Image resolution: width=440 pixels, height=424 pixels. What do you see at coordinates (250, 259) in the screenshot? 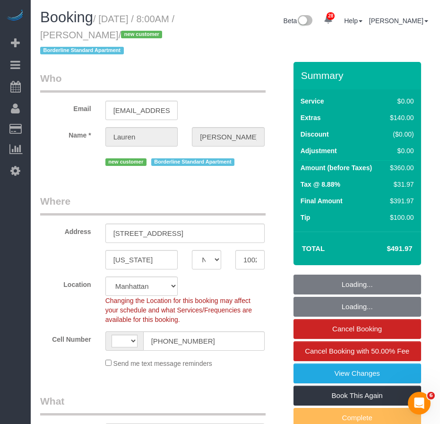
I see `input: Zip Code` at bounding box center [250, 259].